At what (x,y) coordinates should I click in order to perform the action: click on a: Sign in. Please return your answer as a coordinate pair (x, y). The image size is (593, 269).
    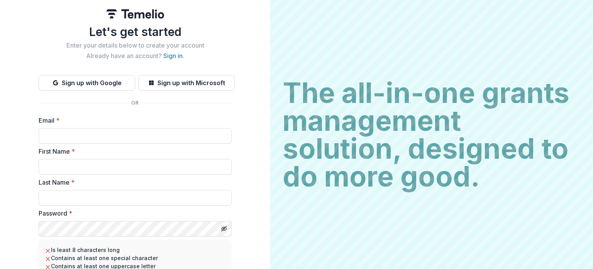
    Looking at the image, I should click on (173, 56).